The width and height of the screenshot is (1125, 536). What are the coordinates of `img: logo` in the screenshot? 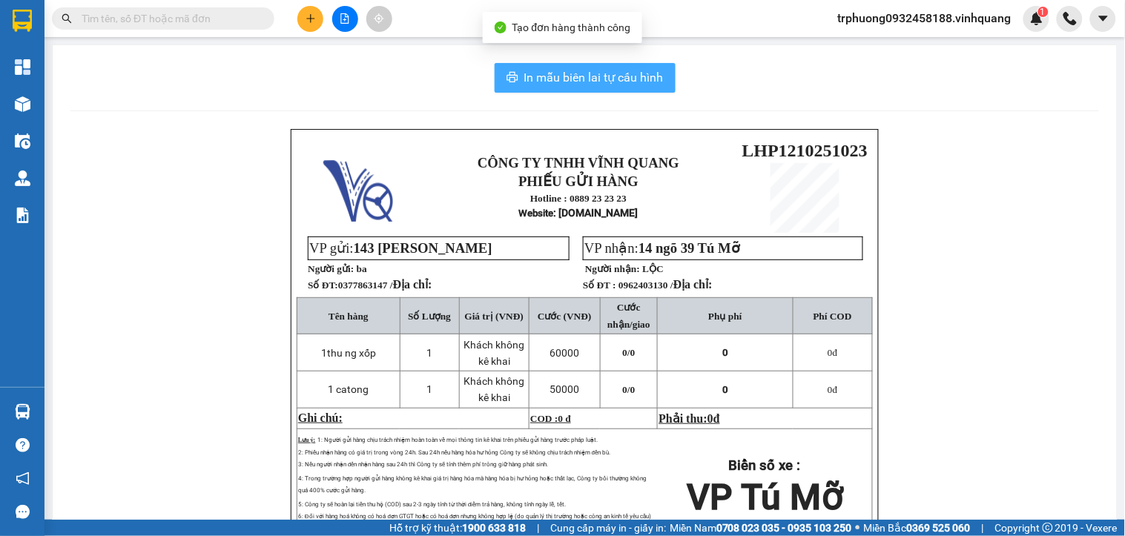 It's located at (358, 187).